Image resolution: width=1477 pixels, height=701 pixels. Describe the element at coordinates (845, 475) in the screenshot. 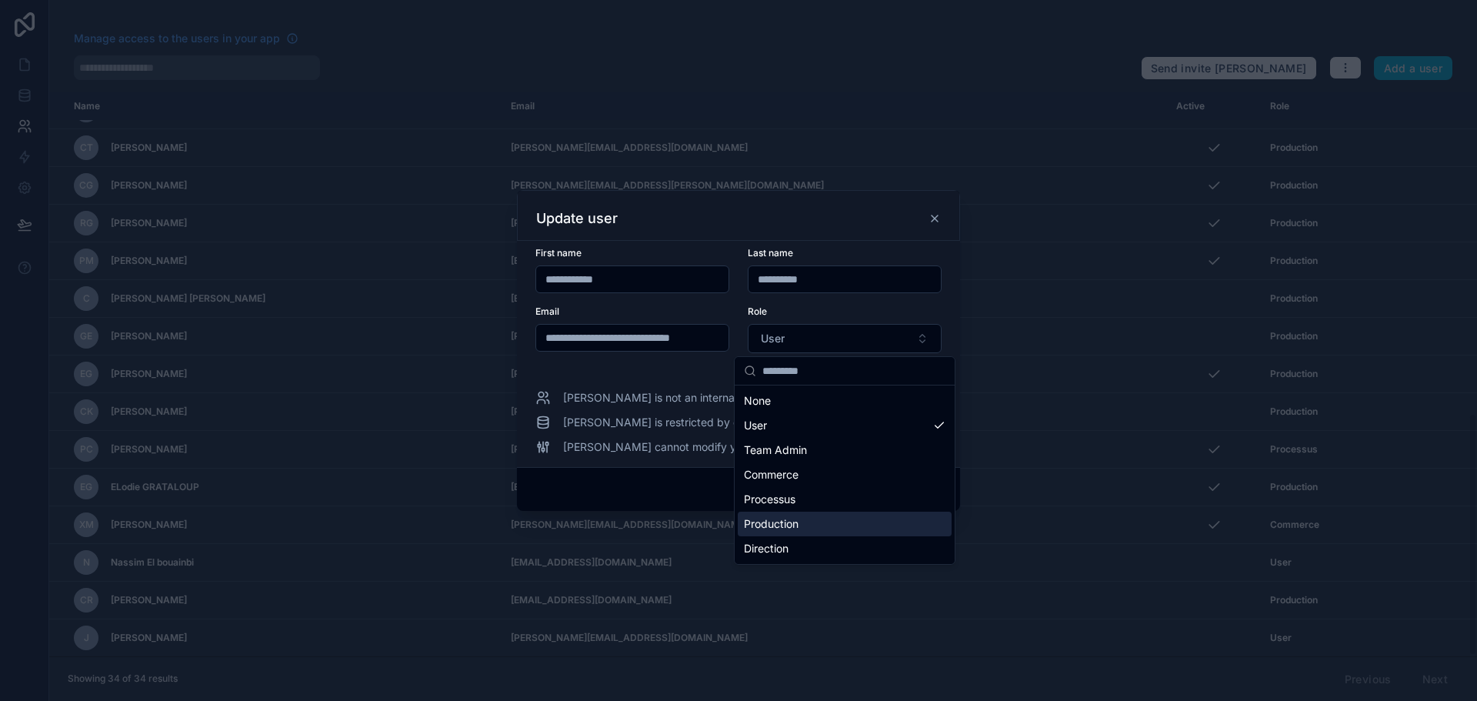

I see `div: Suggestions` at that location.